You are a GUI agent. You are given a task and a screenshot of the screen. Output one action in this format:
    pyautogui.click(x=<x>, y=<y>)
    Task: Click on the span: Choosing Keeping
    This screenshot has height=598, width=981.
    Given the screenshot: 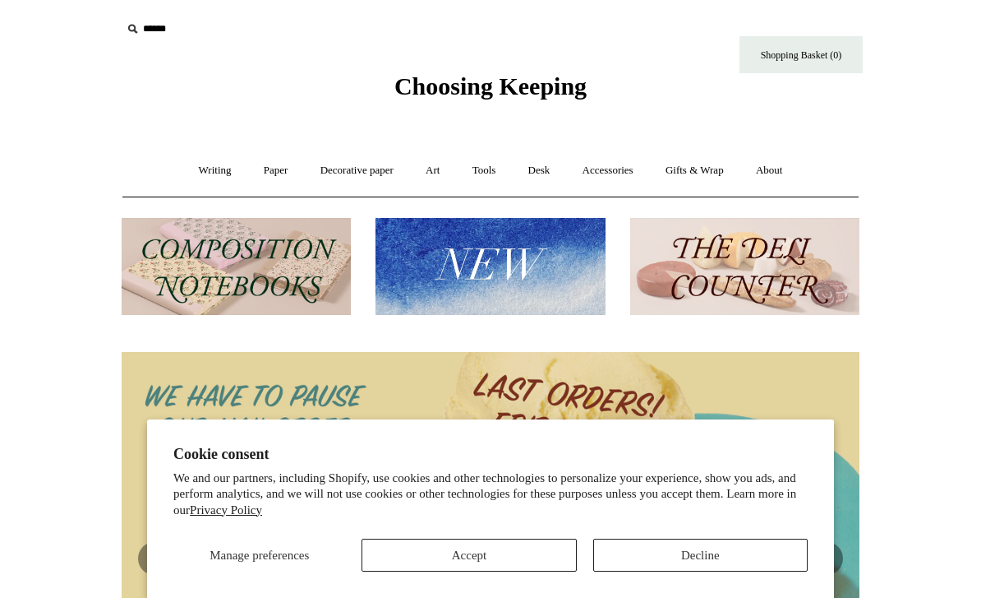 What is the action you would take?
    pyautogui.click(x=491, y=85)
    